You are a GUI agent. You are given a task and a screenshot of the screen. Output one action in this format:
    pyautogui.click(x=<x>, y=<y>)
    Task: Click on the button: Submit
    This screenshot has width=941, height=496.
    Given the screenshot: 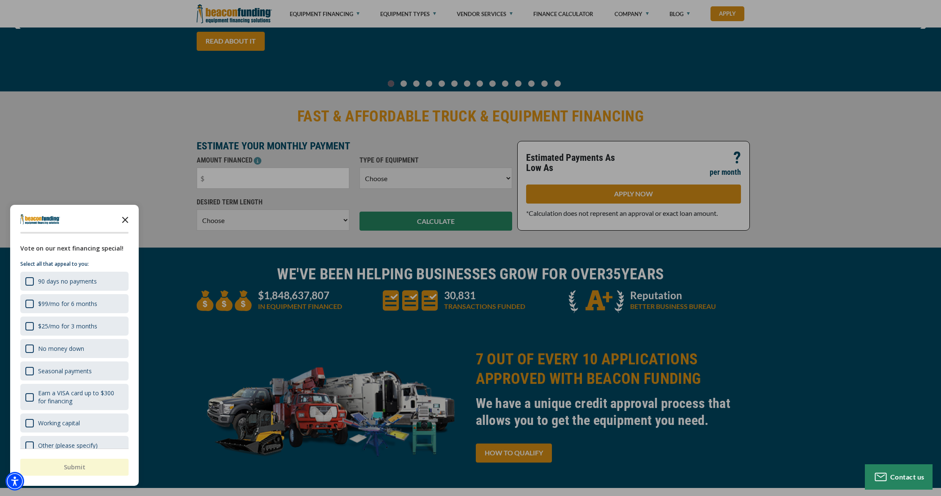 What is the action you would take?
    pyautogui.click(x=74, y=467)
    